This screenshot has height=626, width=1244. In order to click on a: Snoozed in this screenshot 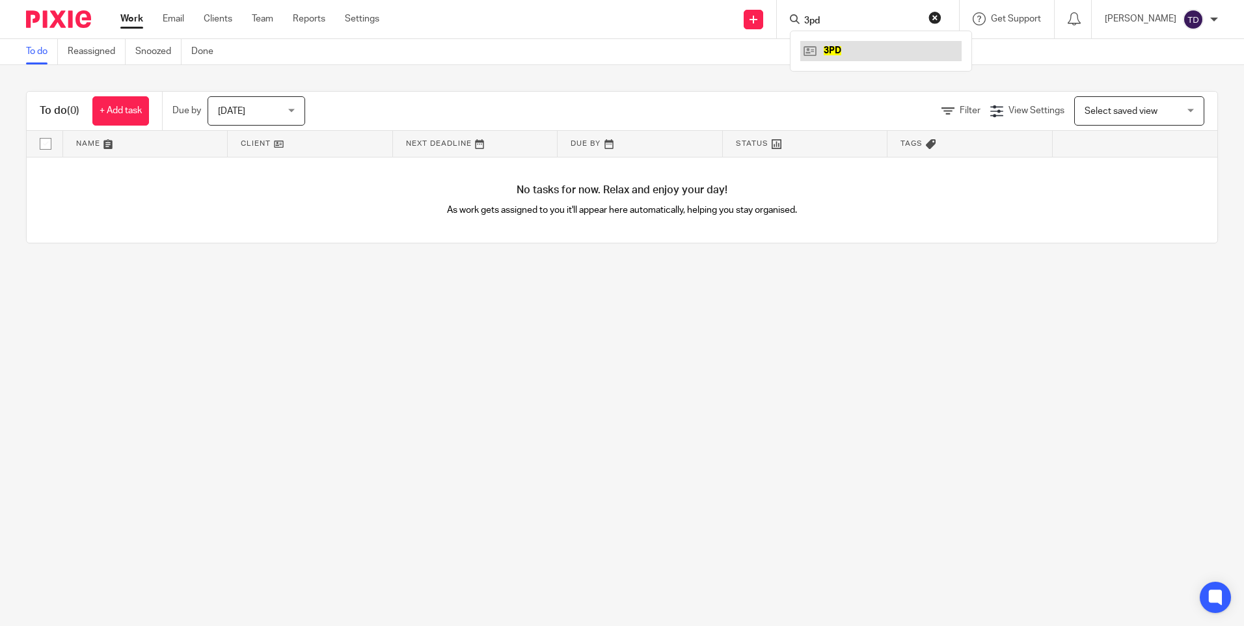, I will do `click(158, 51)`.